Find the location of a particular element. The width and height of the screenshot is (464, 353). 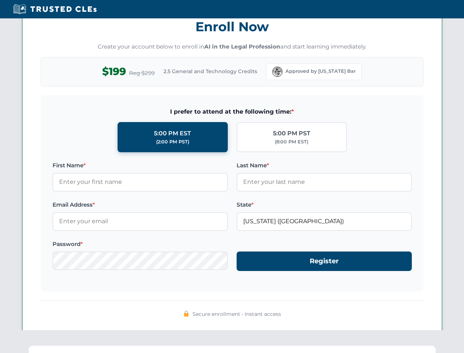

div: 5:00 PM EST is located at coordinates (172, 133).